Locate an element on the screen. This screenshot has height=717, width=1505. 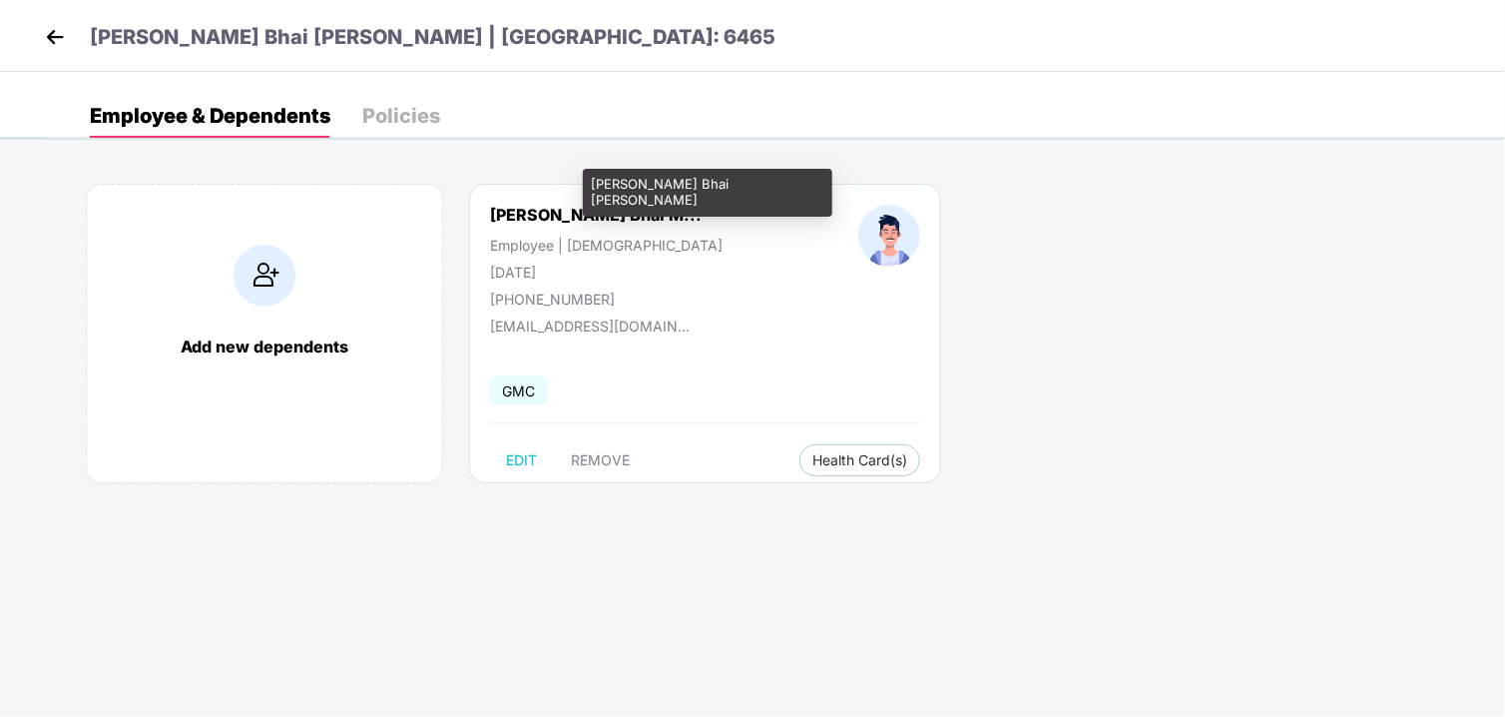
div: Employee & Dependents is located at coordinates (210, 116).